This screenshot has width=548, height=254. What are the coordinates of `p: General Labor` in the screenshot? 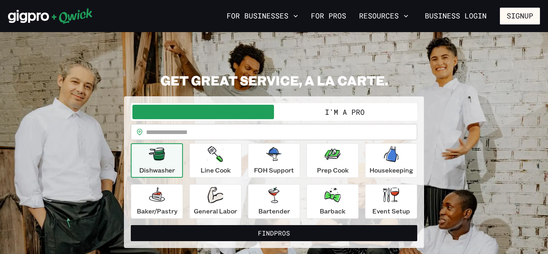 It's located at (215, 211).